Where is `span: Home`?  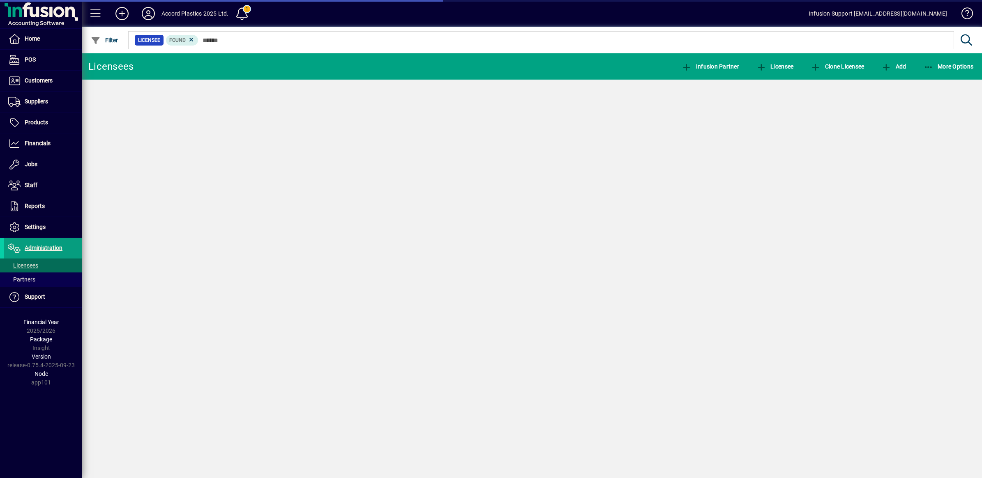
span: Home is located at coordinates (32, 39).